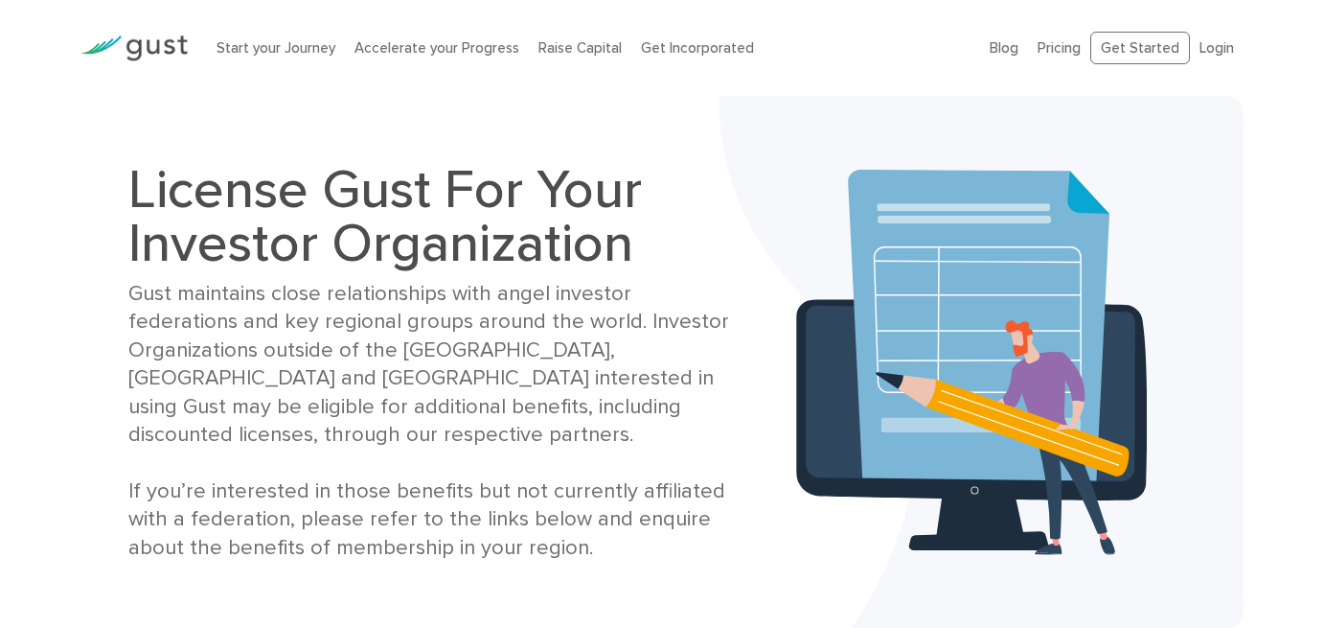 This screenshot has width=1324, height=628. What do you see at coordinates (580, 48) in the screenshot?
I see `a: Raise Capital` at bounding box center [580, 48].